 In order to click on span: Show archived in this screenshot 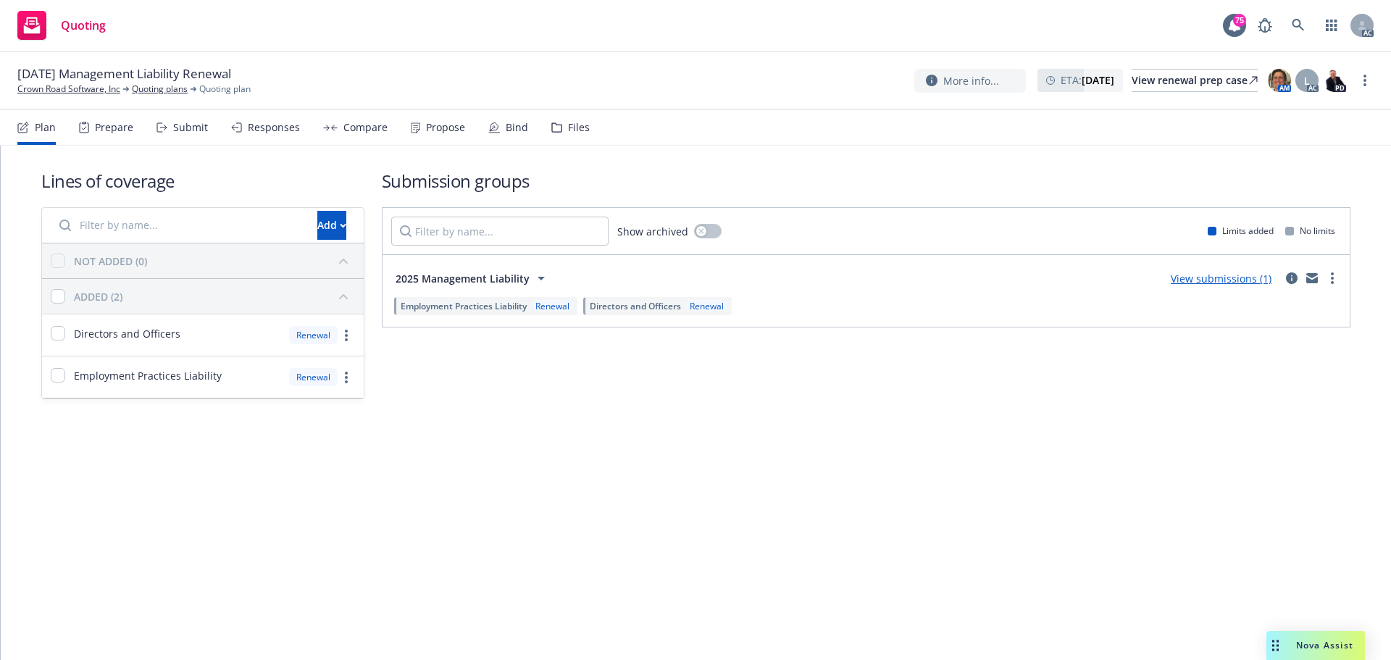, I will do `click(653, 231)`.